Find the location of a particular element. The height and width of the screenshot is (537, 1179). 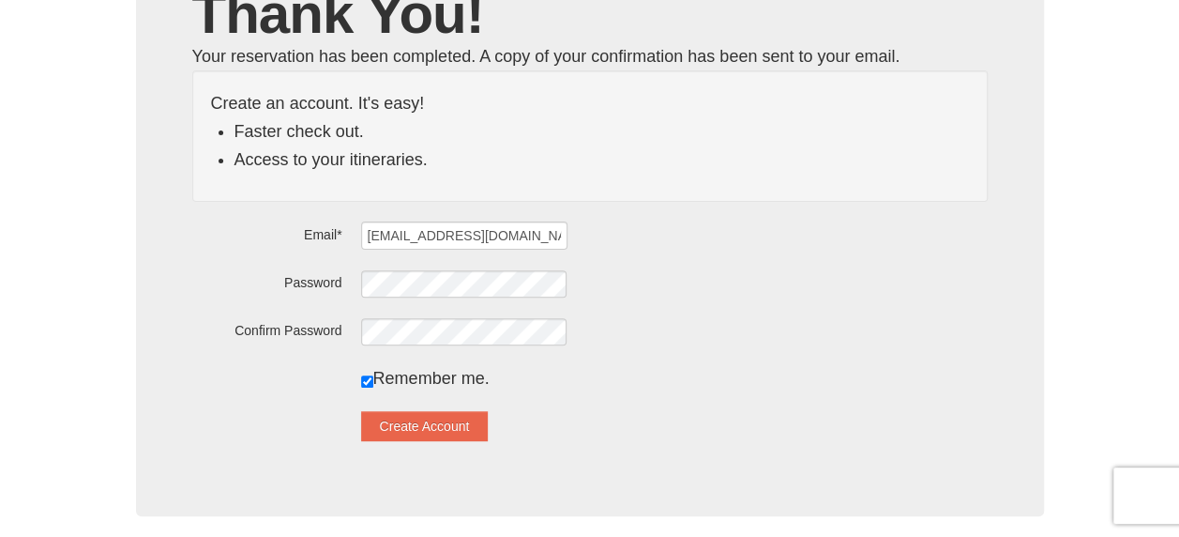

div: Remember me. is located at coordinates (675, 378).